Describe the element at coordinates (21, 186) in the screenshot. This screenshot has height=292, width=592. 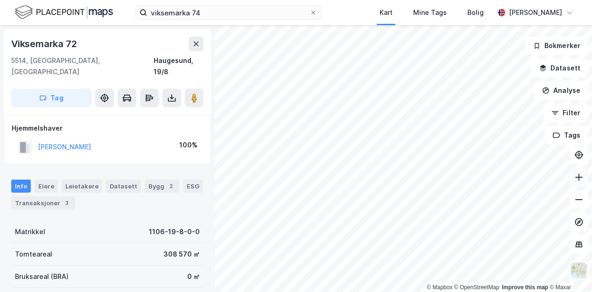
I see `div: Info` at that location.